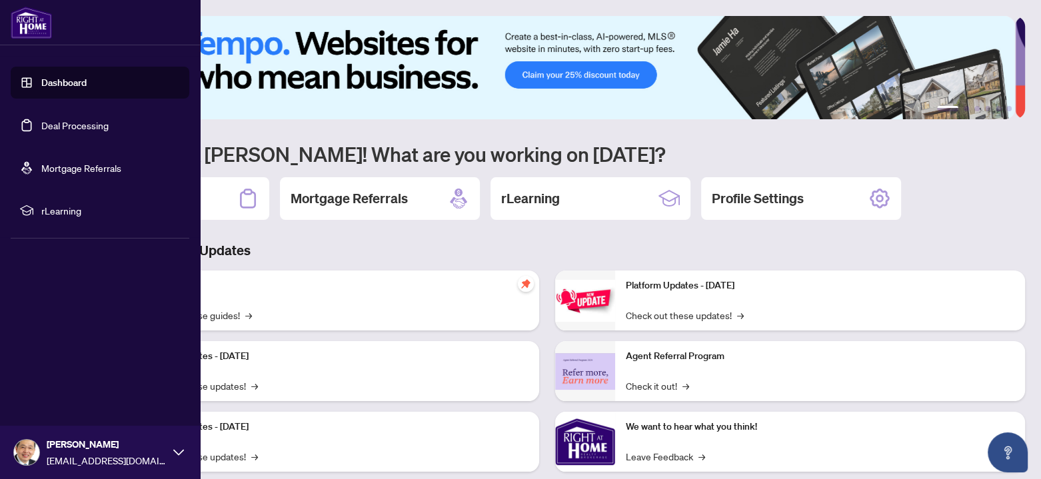 This screenshot has width=1041, height=479. Describe the element at coordinates (526, 284) in the screenshot. I see `span: pushpin` at that location.